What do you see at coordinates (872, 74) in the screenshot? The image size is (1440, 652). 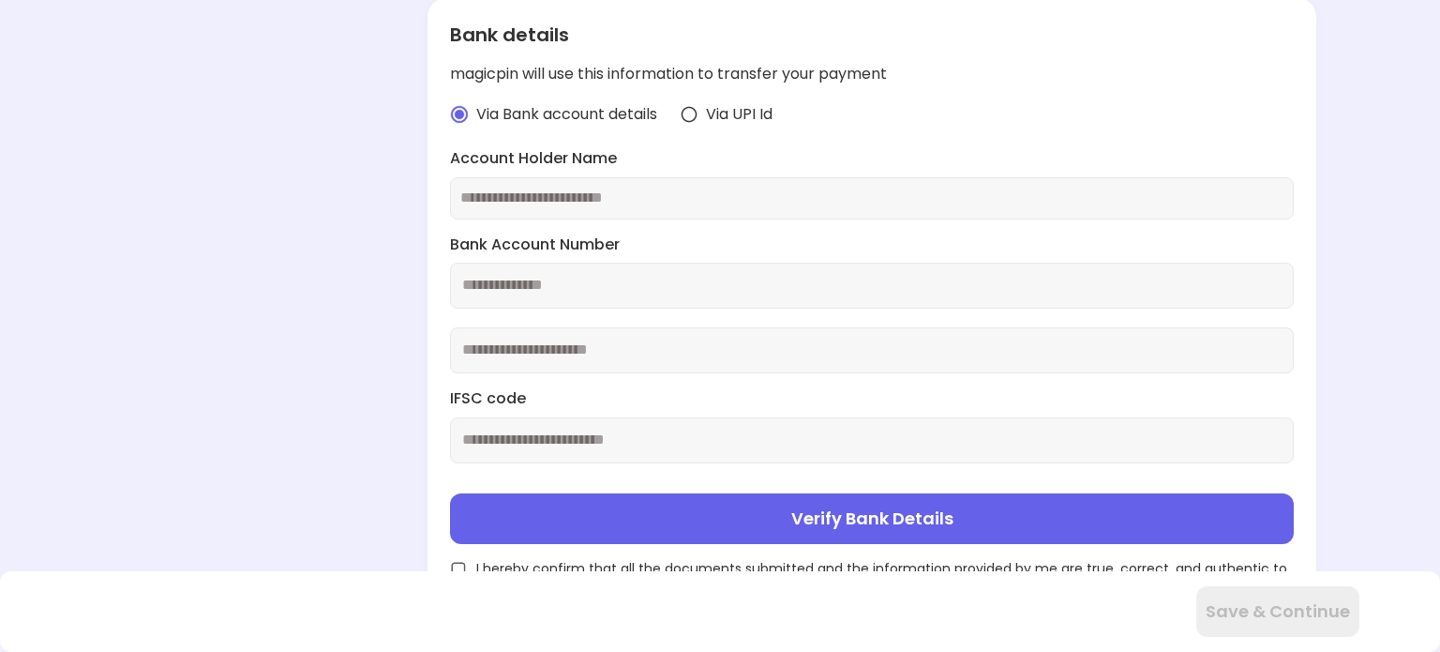 I see `div: magicpin will use this information to transfer your payment` at bounding box center [872, 74].